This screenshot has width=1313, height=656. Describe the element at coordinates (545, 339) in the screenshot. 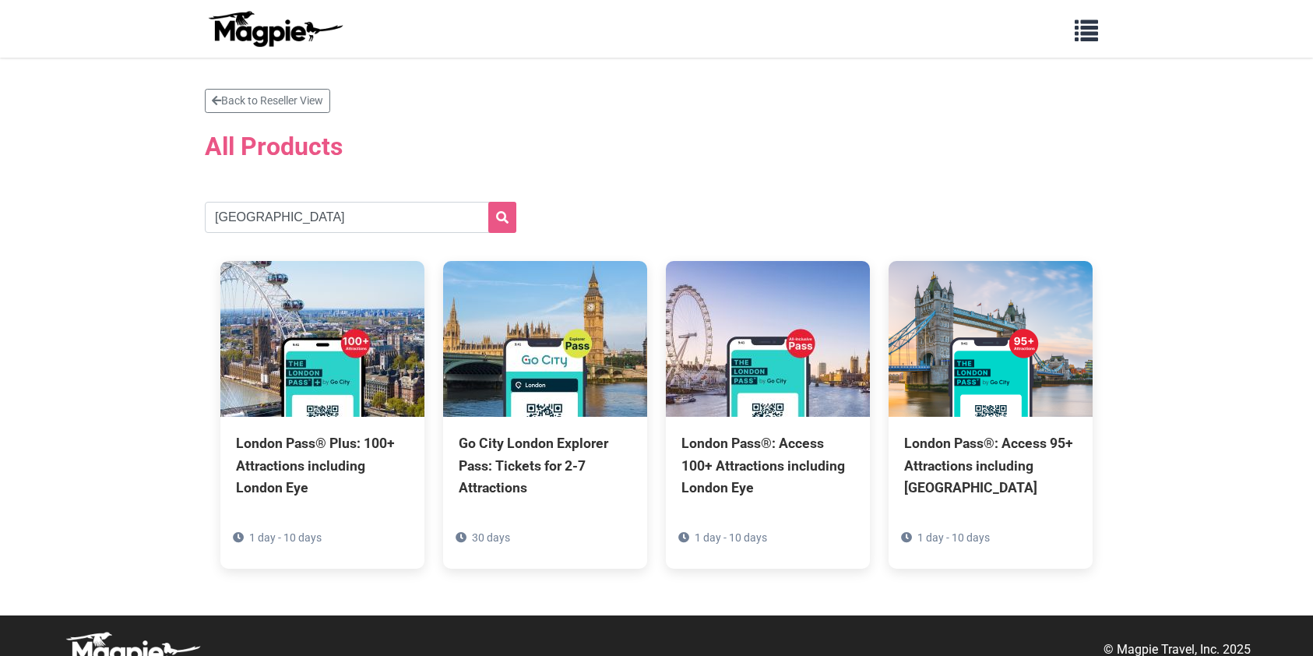

I see `img: Go City London Explorer Pass: Tickets for 2-7 Attractions` at that location.